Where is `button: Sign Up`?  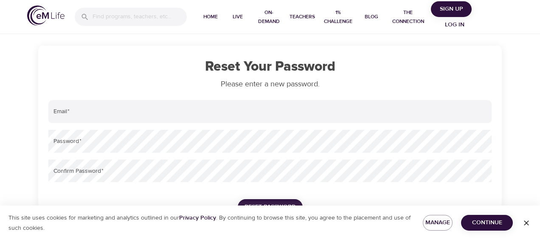 button: Sign Up is located at coordinates (452, 9).